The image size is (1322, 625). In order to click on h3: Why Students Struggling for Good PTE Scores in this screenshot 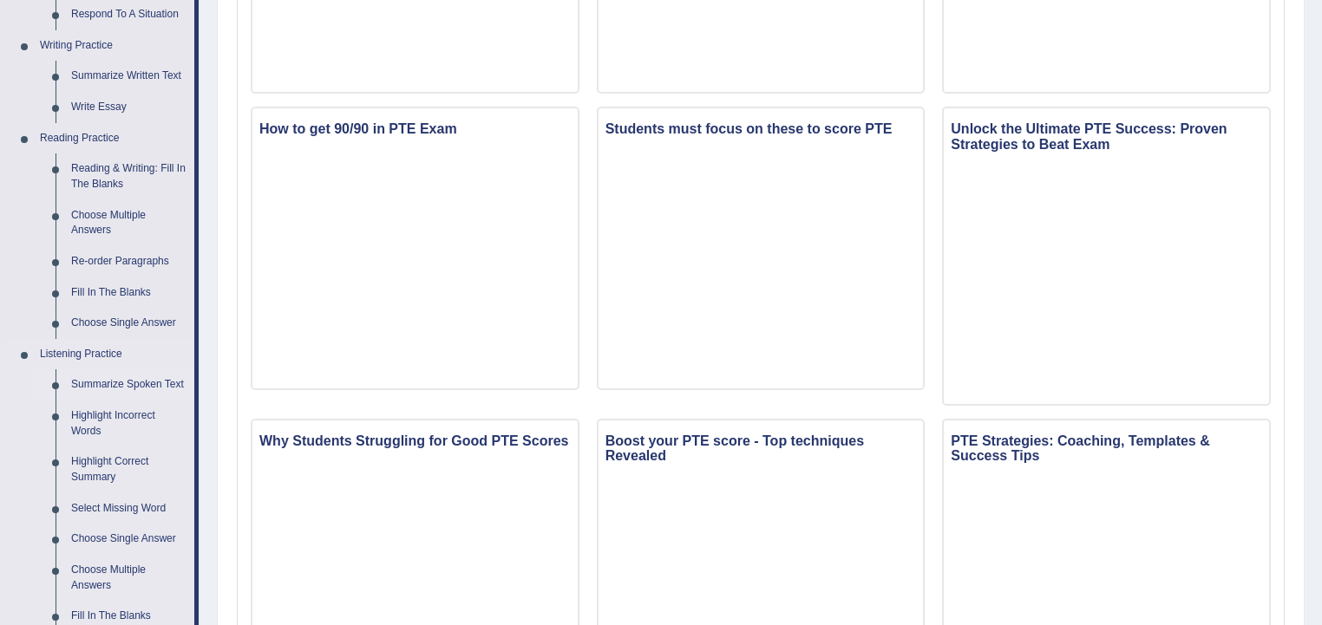, I will do `click(415, 442)`.